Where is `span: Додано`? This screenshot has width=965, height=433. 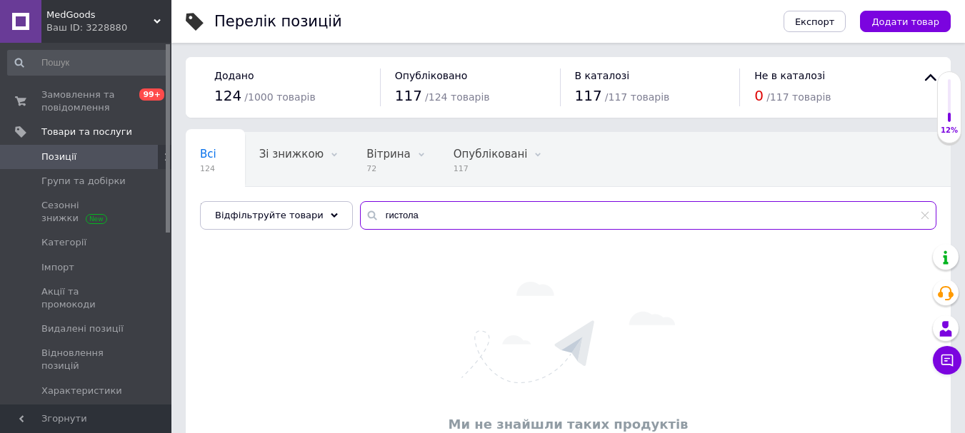 span: Додано is located at coordinates (234, 76).